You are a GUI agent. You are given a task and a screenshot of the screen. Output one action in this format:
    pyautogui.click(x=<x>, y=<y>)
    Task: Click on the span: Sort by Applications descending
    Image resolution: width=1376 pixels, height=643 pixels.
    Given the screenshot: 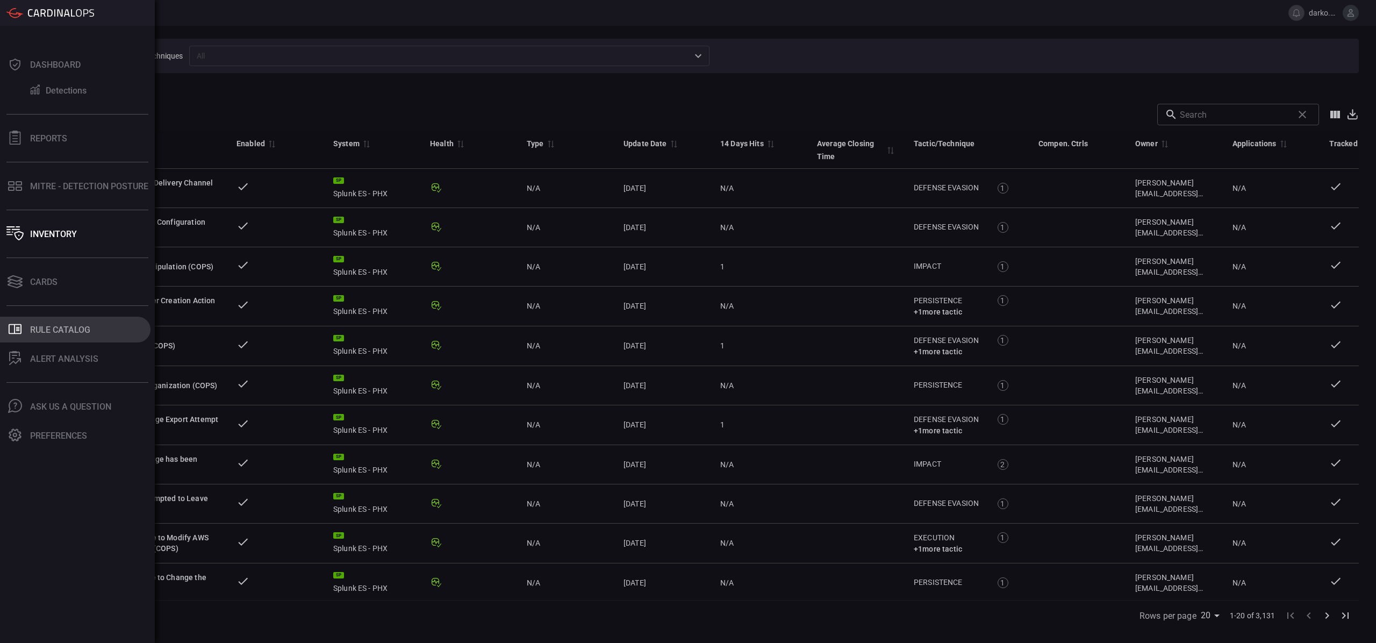 What is the action you would take?
    pyautogui.click(x=1283, y=144)
    